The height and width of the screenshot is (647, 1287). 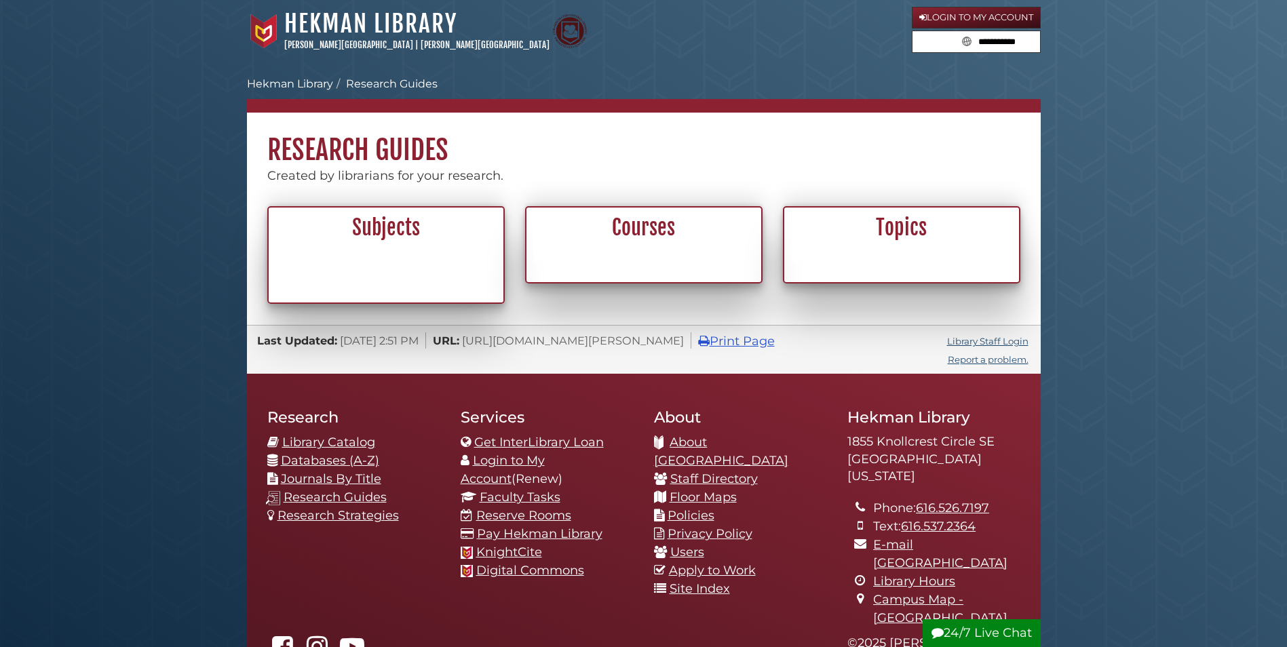 I want to click on nav: breadcrumb, so click(x=644, y=94).